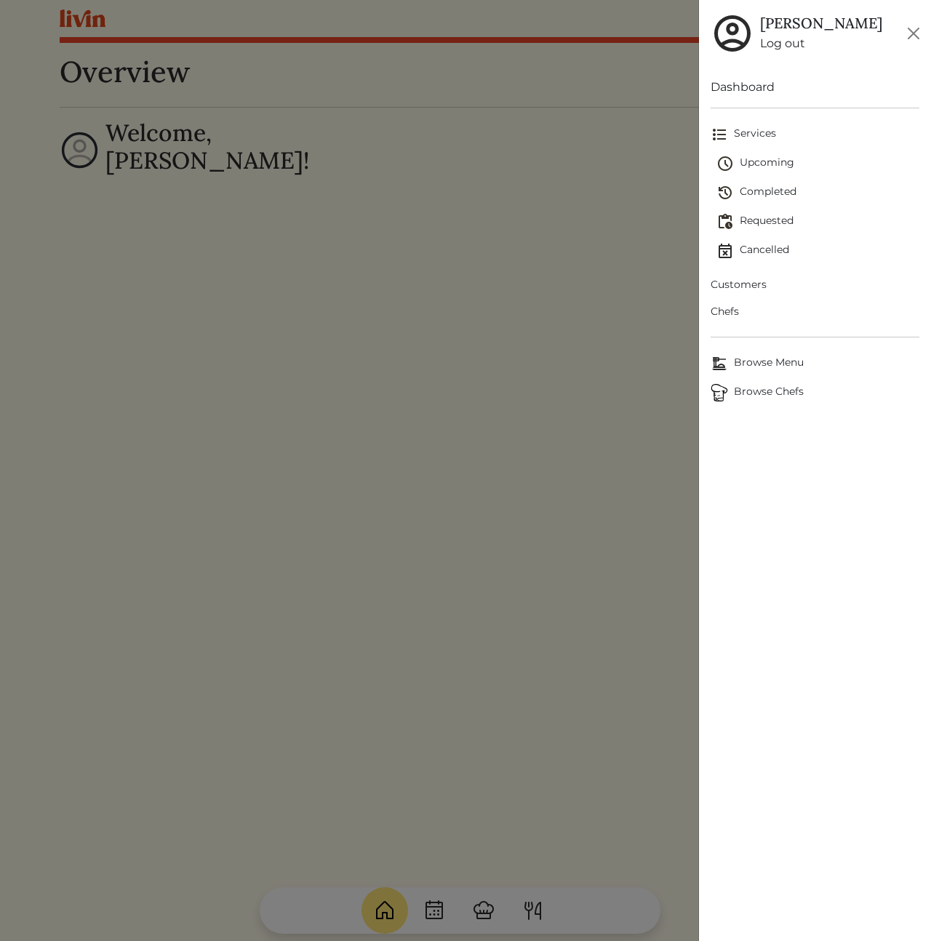  I want to click on img: Browse Chefs, so click(719, 393).